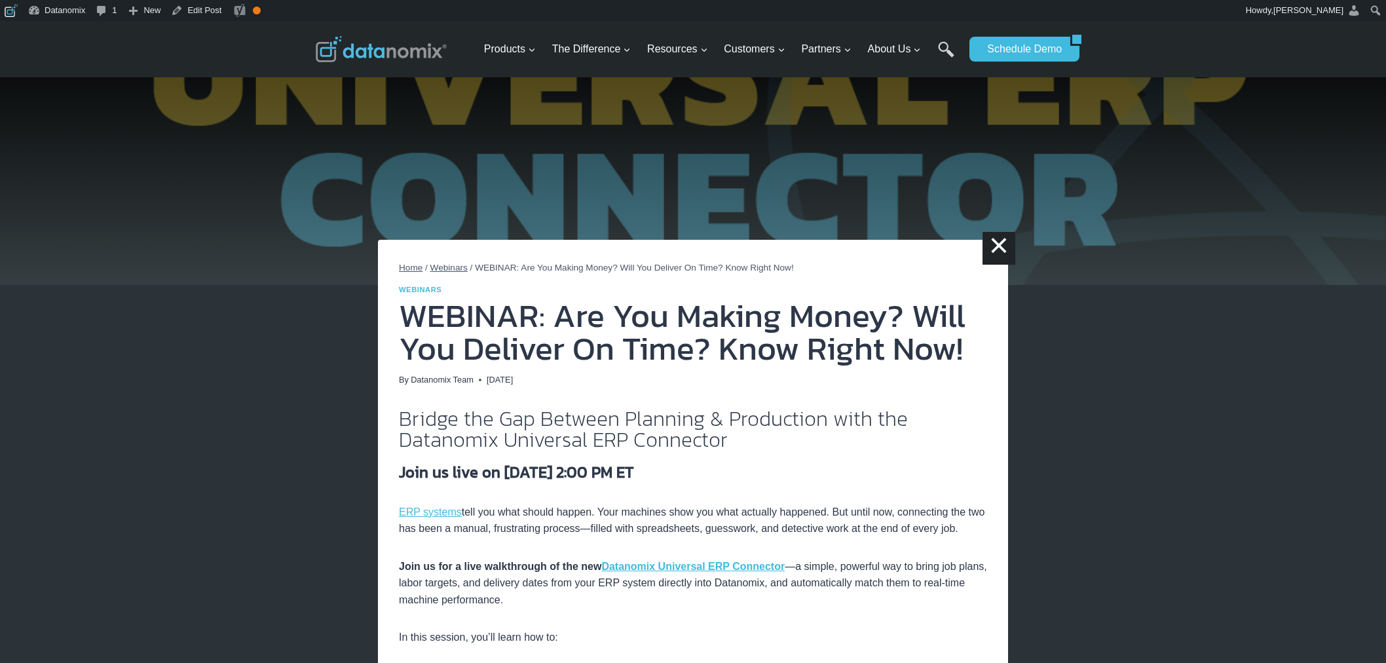  Describe the element at coordinates (754, 49) in the screenshot. I see `span: Customers` at that location.